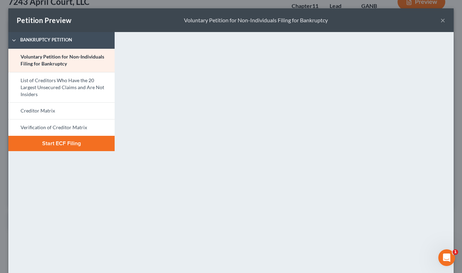 Image resolution: width=462 pixels, height=273 pixels. What do you see at coordinates (66, 40) in the screenshot?
I see `span: Bankruptcy Petition` at bounding box center [66, 40].